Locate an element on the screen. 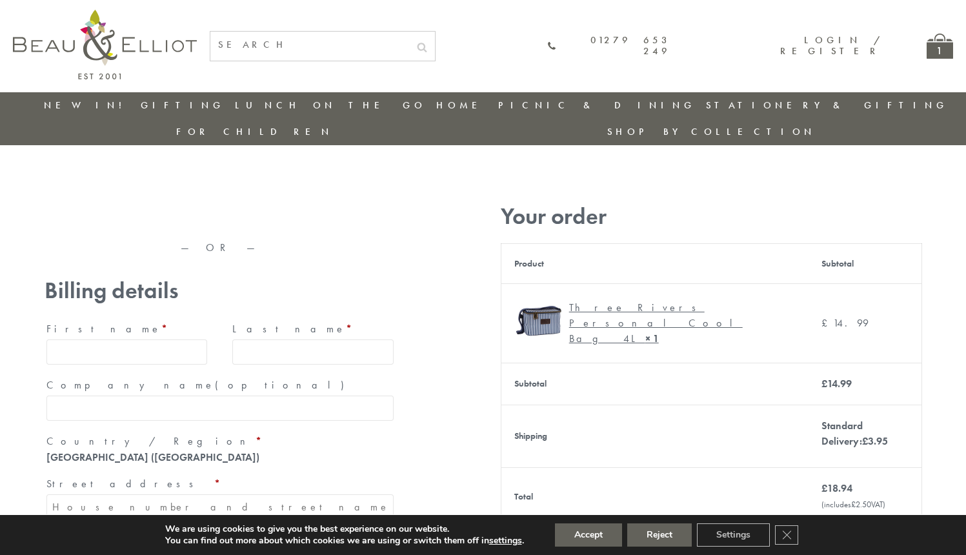  img: logo is located at coordinates (105, 45).